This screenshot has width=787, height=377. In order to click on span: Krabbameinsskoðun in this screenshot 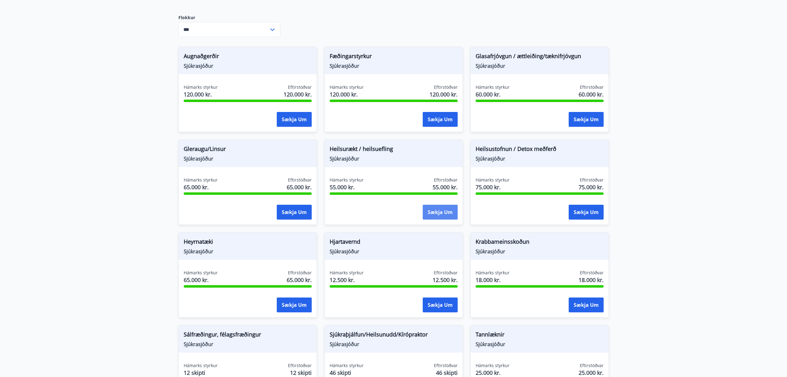, I will do `click(539, 243)`.